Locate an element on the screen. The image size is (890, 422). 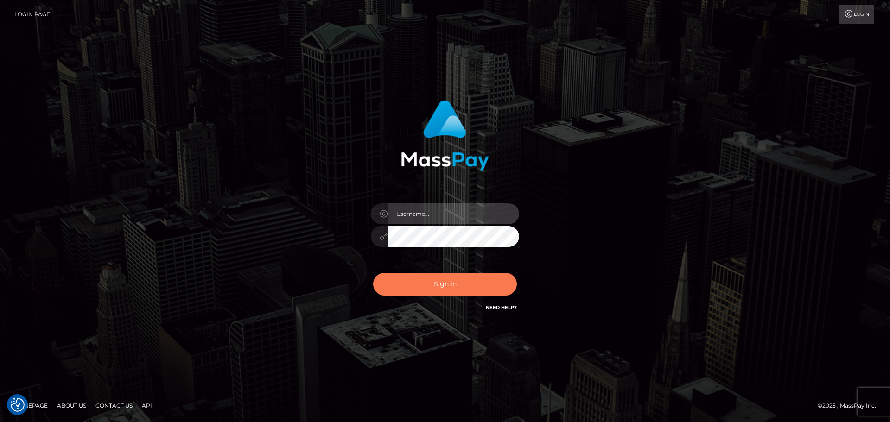
div: © 2025 , MassPay Inc. is located at coordinates (850, 406).